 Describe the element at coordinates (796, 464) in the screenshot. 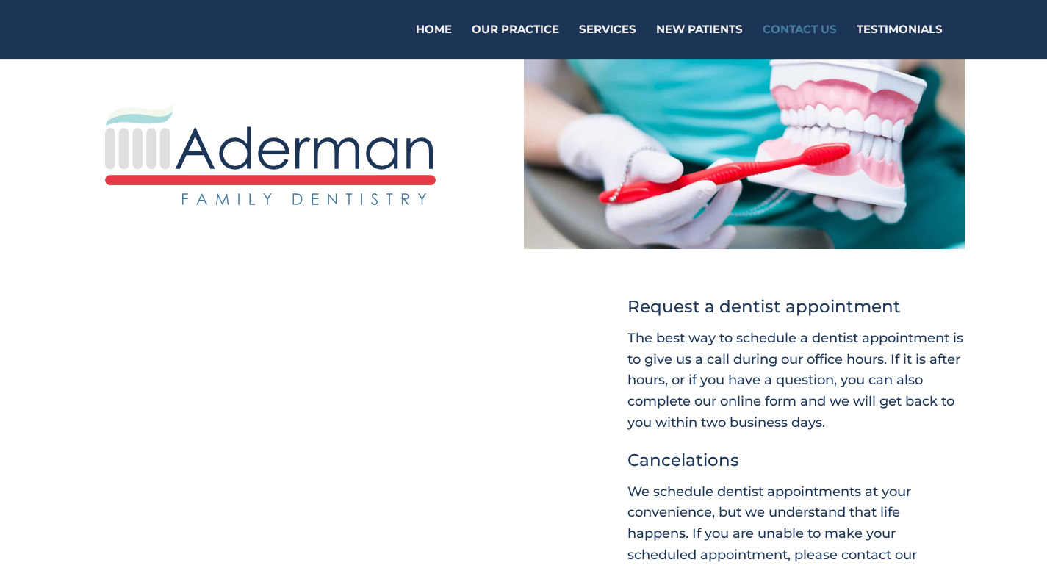

I see `h2: Cancelations` at that location.